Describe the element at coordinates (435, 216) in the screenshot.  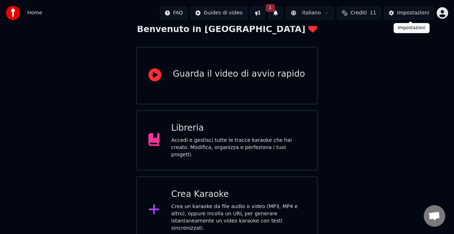
I see `a: Aprire la chat` at that location.